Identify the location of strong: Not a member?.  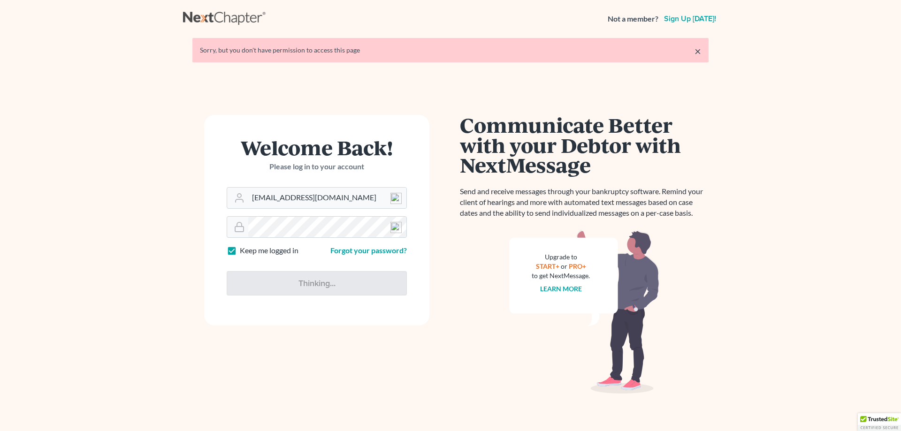
(633, 19).